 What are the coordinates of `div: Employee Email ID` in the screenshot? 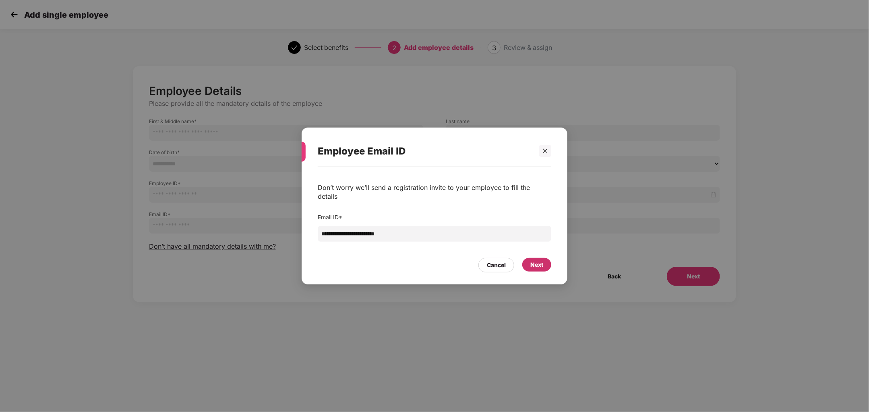 It's located at (425, 151).